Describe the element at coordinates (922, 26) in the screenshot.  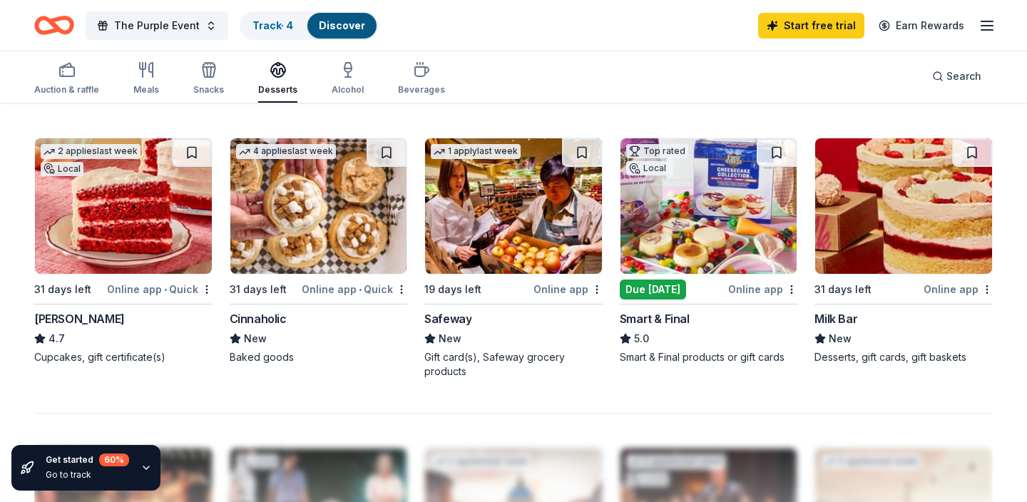
I see `a: Earn Rewards` at that location.